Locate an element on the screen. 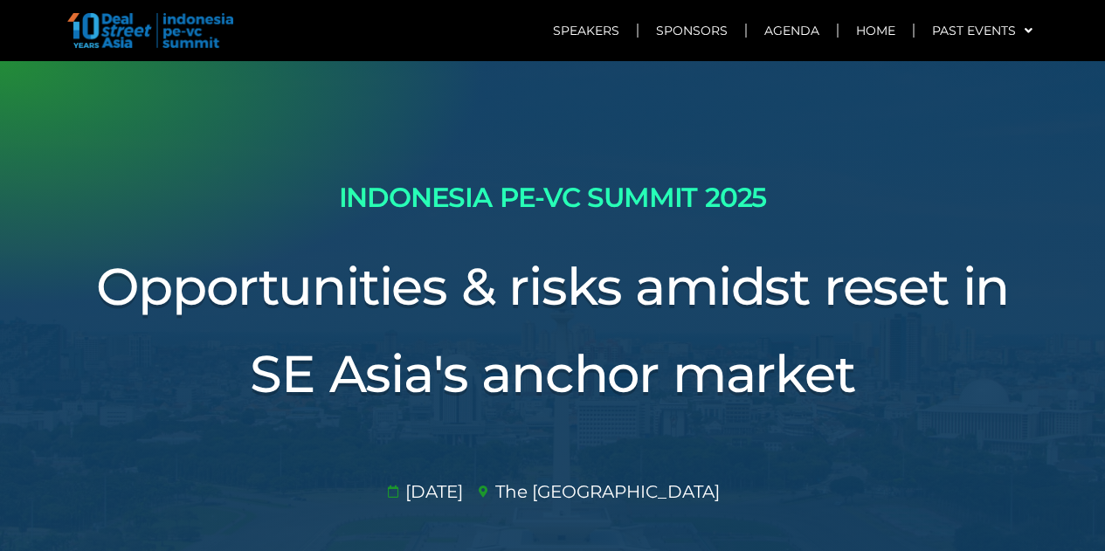 The image size is (1105, 551). a: Home is located at coordinates (875, 31).